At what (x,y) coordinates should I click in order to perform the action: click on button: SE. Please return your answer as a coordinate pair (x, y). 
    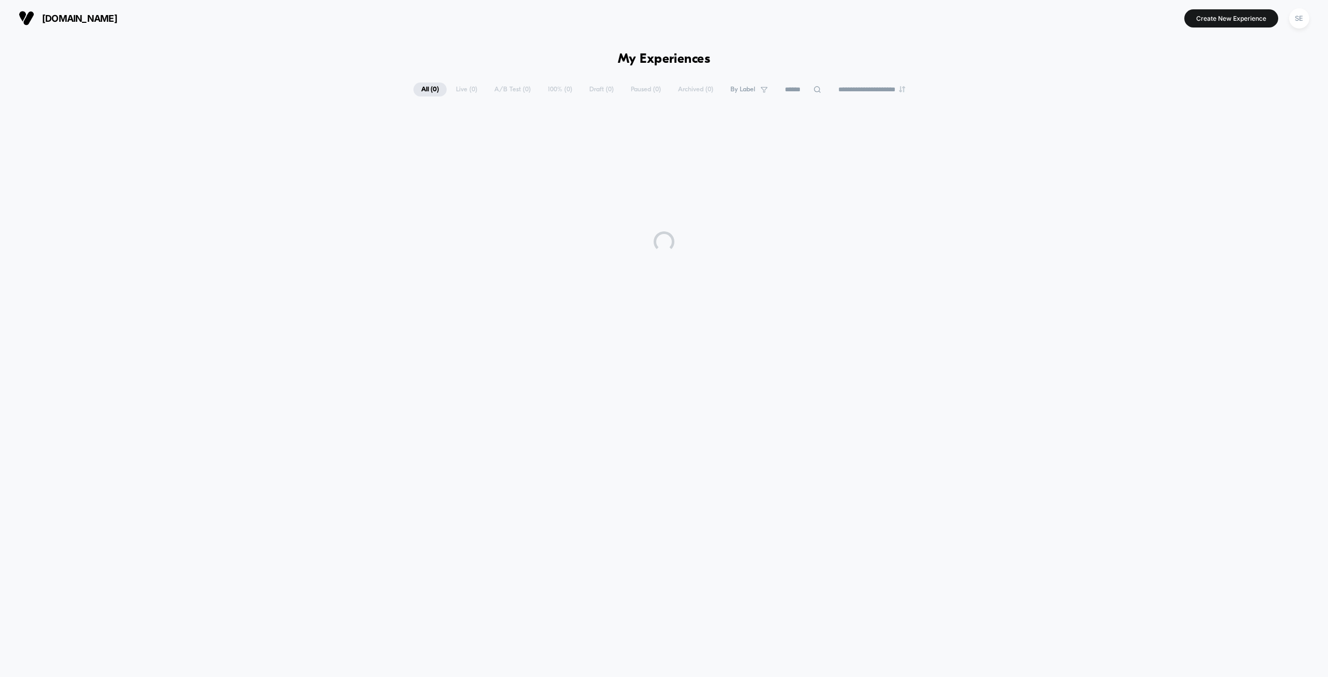
    Looking at the image, I should click on (1298, 18).